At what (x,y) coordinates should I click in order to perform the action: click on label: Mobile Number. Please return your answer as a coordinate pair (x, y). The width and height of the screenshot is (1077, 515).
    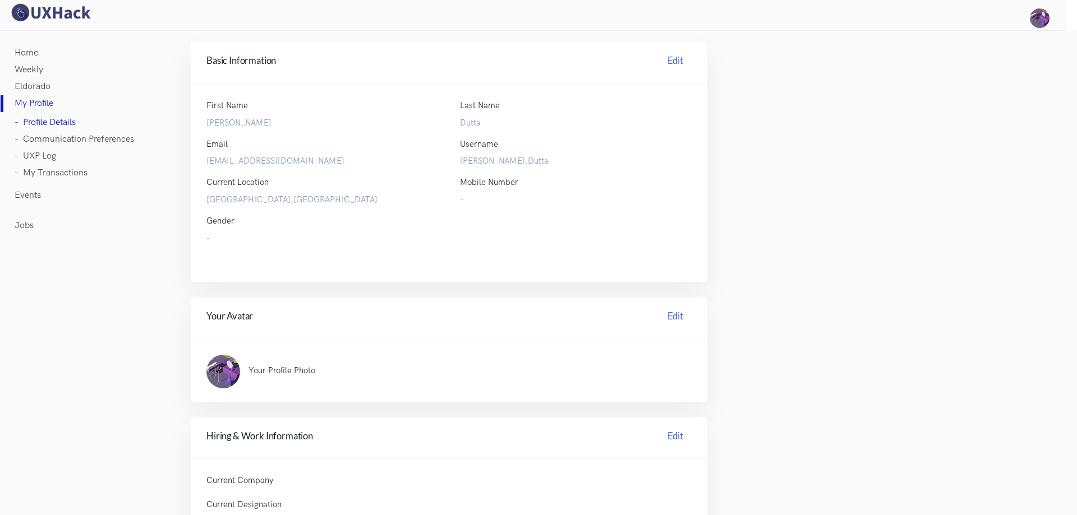
    Looking at the image, I should click on (489, 183).